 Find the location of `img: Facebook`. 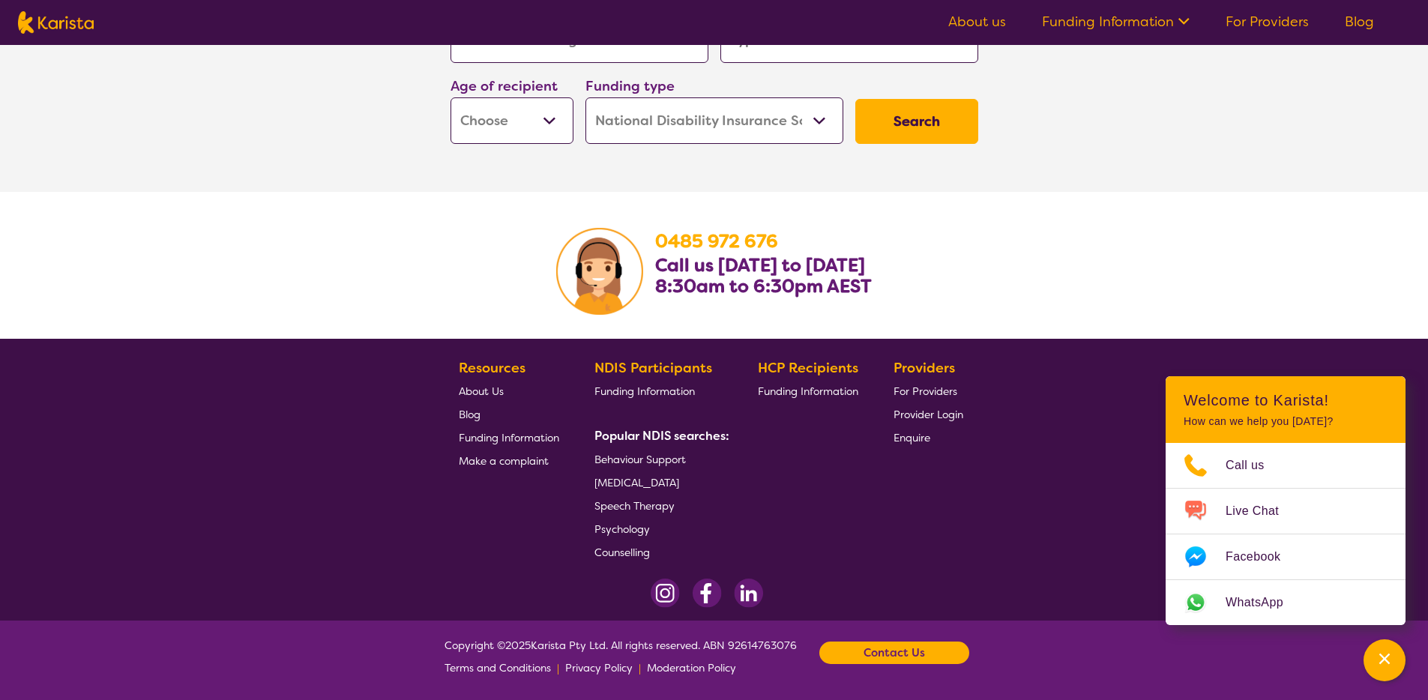

img: Facebook is located at coordinates (707, 593).